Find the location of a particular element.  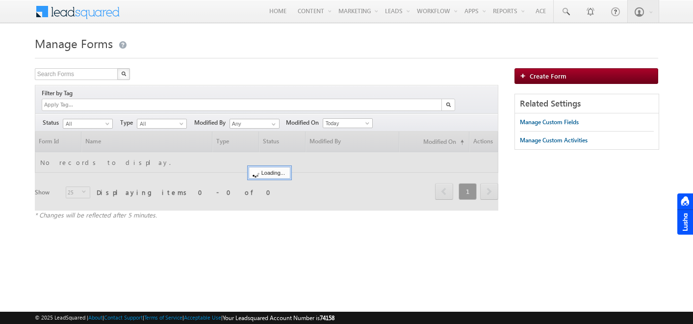

div: Filter by Tag is located at coordinates (59, 93).